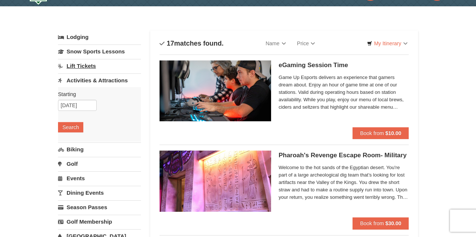 This screenshot has height=237, width=476. I want to click on button: Book from $30.00, so click(380, 224).